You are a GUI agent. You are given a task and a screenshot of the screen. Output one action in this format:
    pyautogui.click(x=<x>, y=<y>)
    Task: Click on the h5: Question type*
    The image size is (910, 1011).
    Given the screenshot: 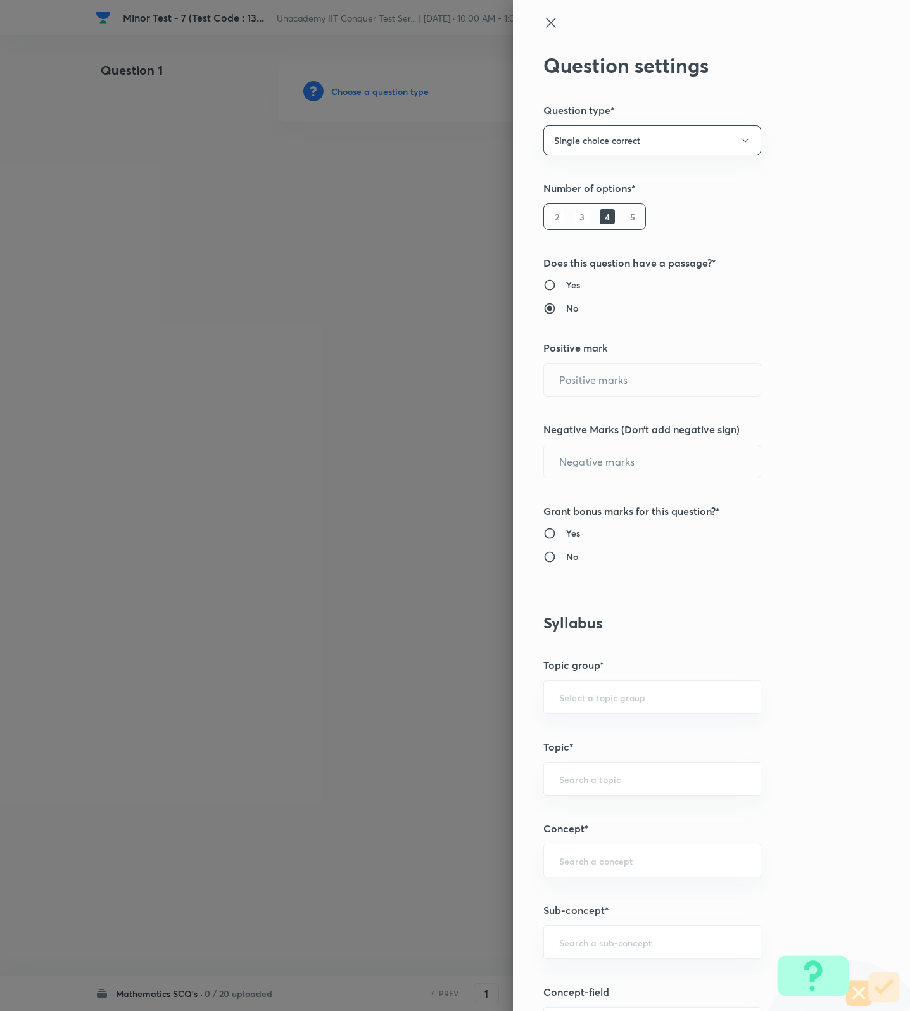 What is the action you would take?
    pyautogui.click(x=691, y=110)
    